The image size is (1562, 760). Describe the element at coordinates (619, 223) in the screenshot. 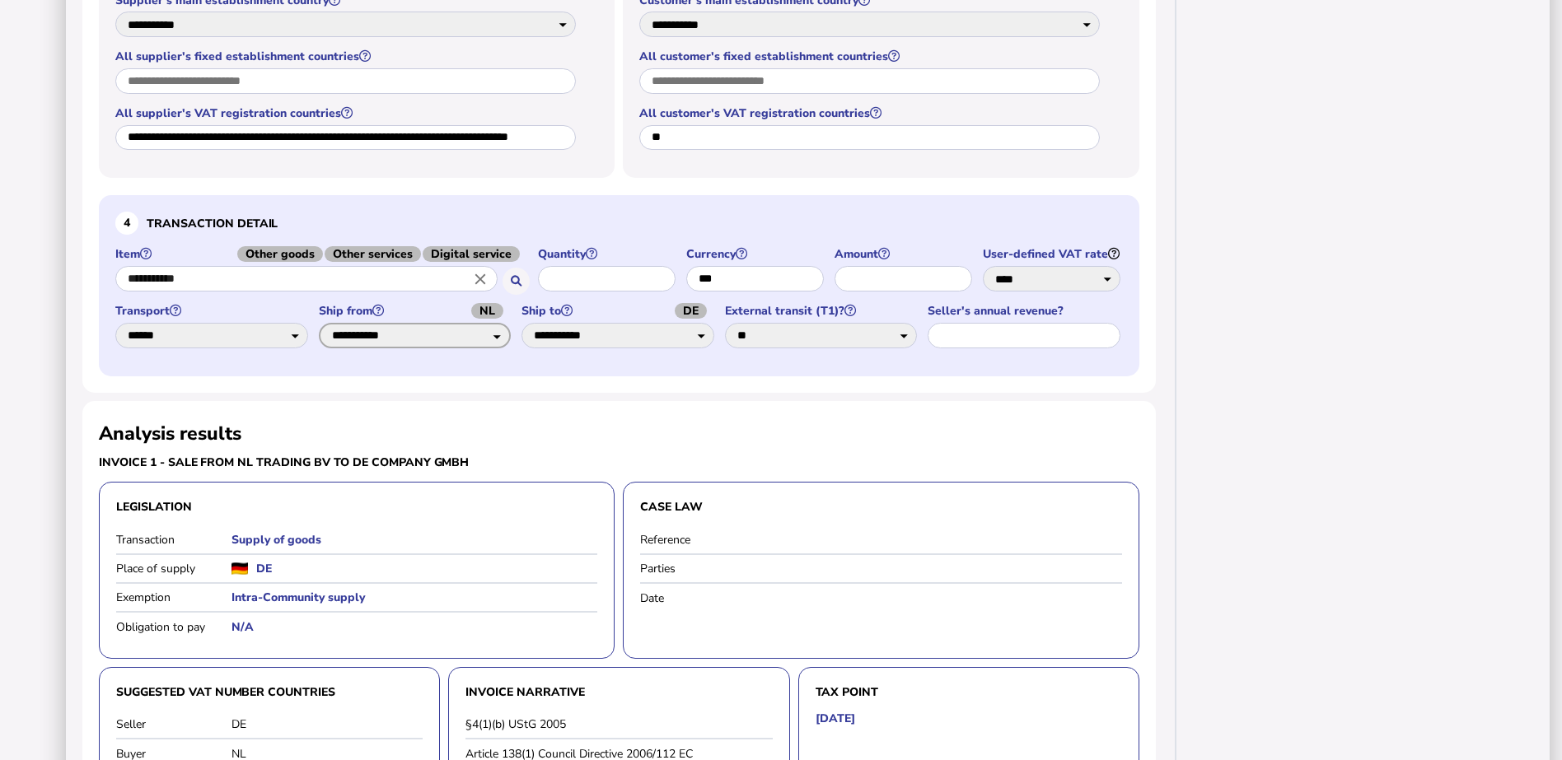

I see `h3: Transaction detail` at that location.